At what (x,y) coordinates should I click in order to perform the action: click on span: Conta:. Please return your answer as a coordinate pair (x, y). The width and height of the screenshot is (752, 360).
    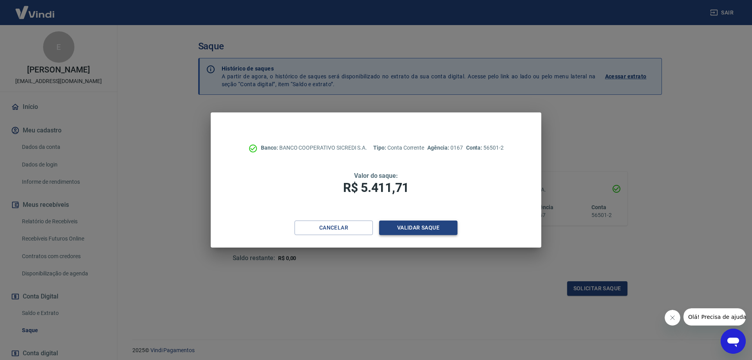
    Looking at the image, I should click on (475, 148).